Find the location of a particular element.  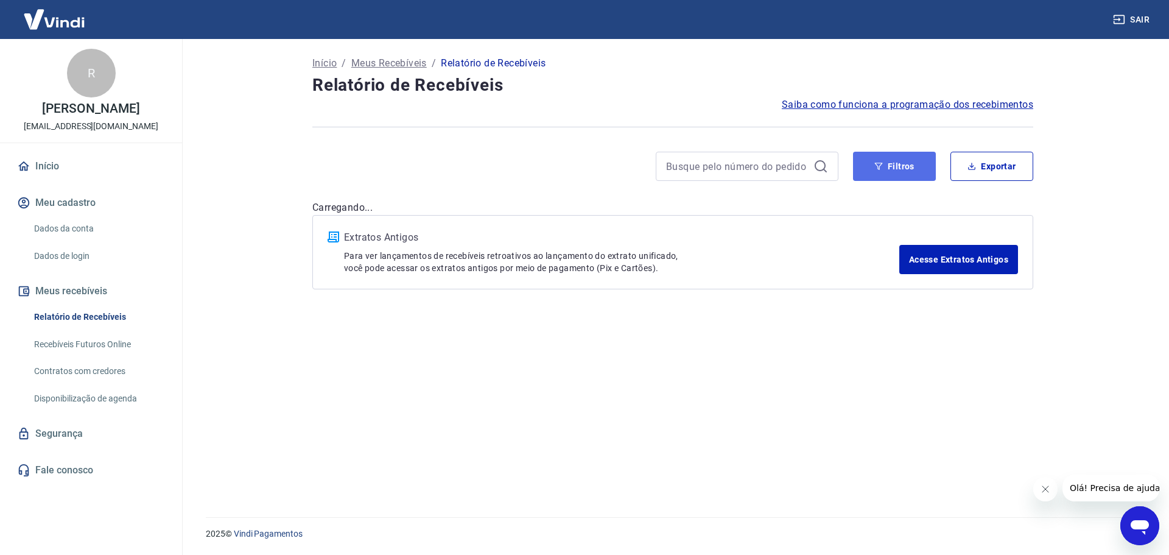

a: Dados de login is located at coordinates (98, 256).